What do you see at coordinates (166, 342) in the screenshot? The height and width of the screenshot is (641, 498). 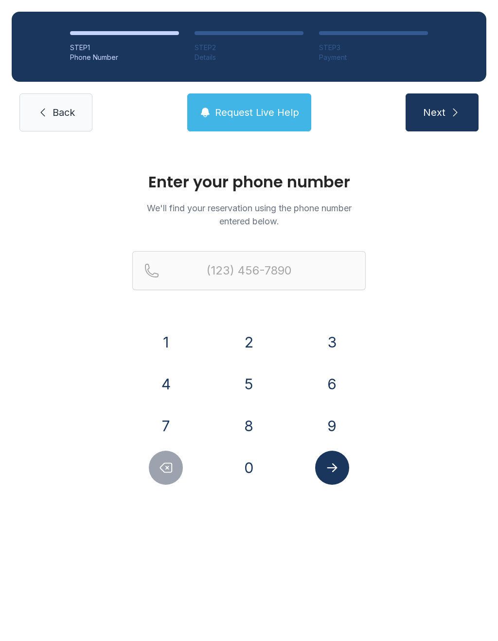 I see `button: 1` at bounding box center [166, 342].